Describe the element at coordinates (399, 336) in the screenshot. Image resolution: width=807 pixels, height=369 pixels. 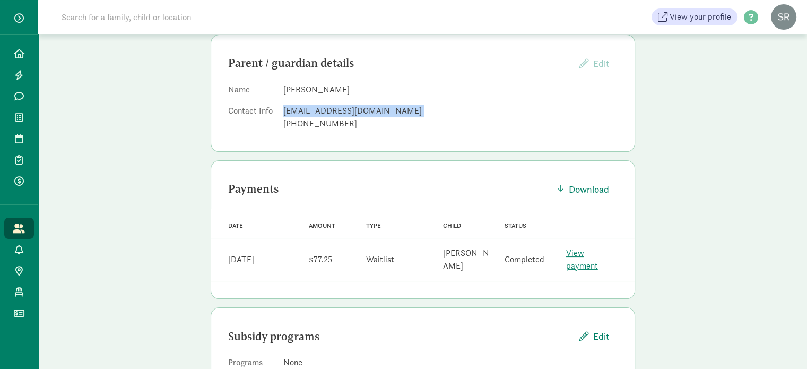
I see `div: Subsidy programs` at that location.